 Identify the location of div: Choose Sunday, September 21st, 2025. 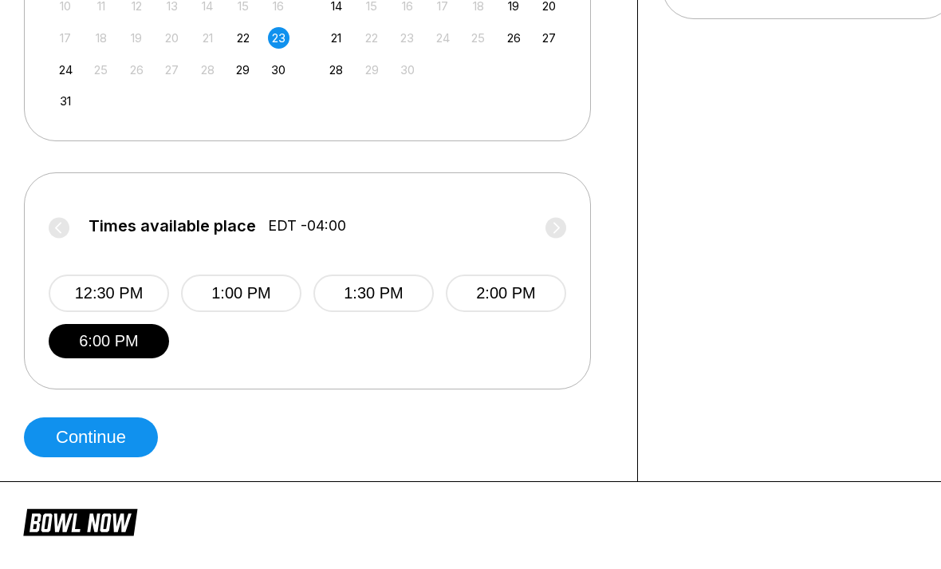
(336, 37).